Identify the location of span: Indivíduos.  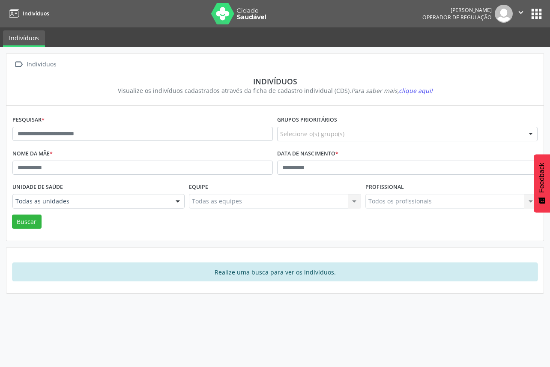
(36, 13).